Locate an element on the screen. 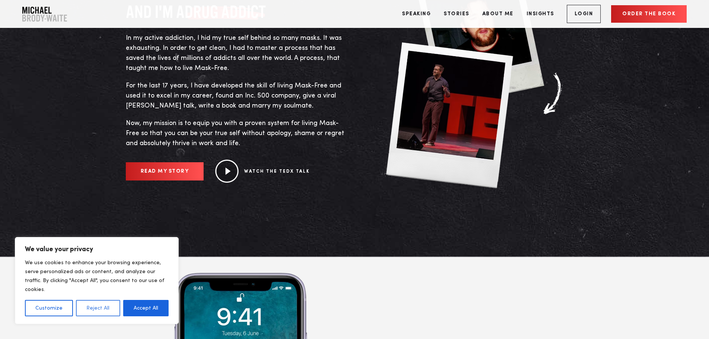 This screenshot has width=709, height=339. button: Customize is located at coordinates (49, 308).